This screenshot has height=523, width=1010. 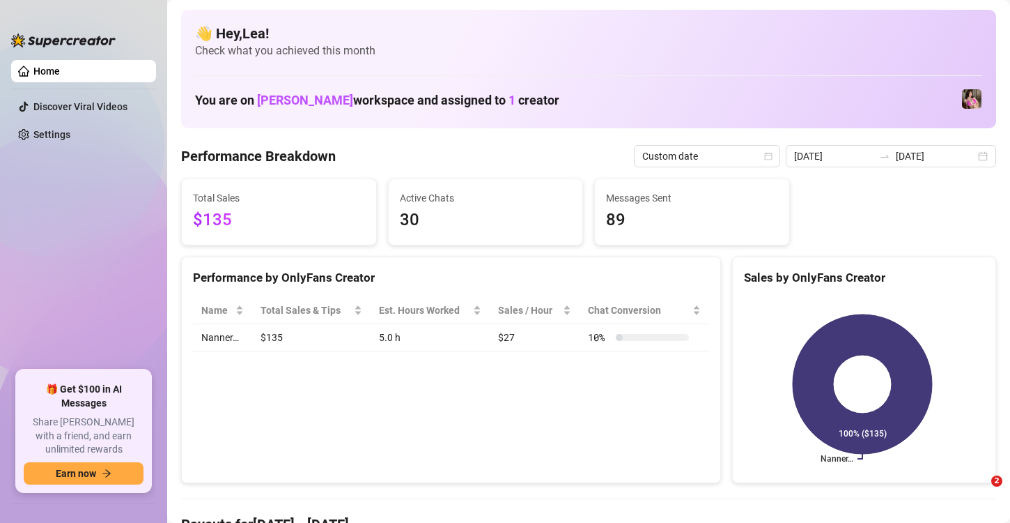 I want to click on a: Discover Viral Videos, so click(x=80, y=107).